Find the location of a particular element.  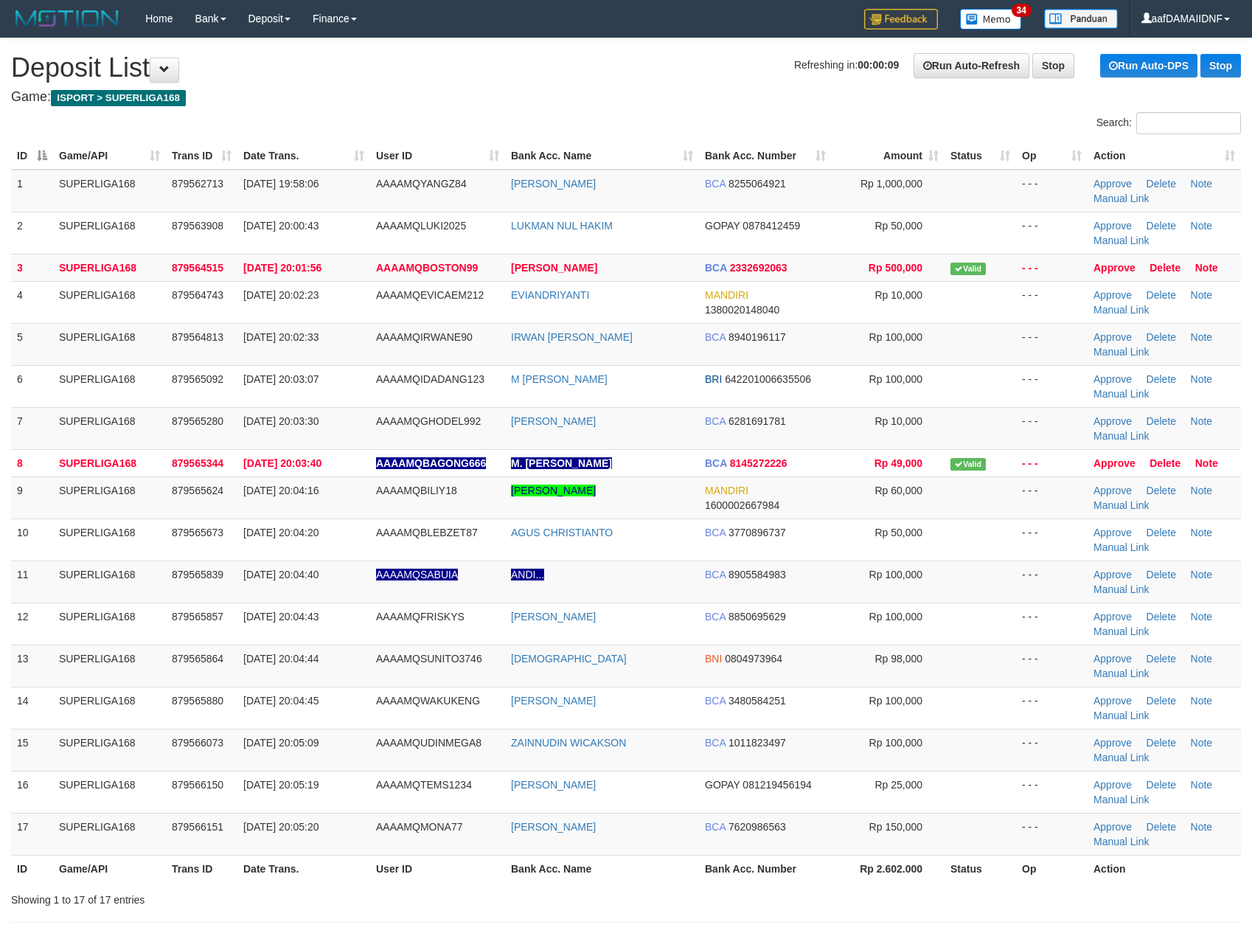

th: User ID is located at coordinates (437, 868).